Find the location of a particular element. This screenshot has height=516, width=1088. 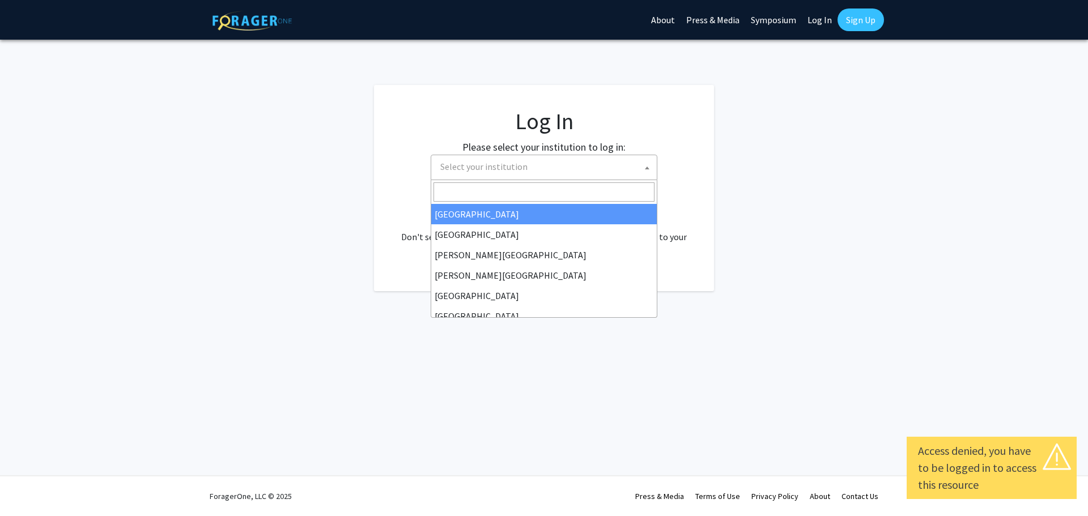

a: Terms of Use is located at coordinates (718, 497).